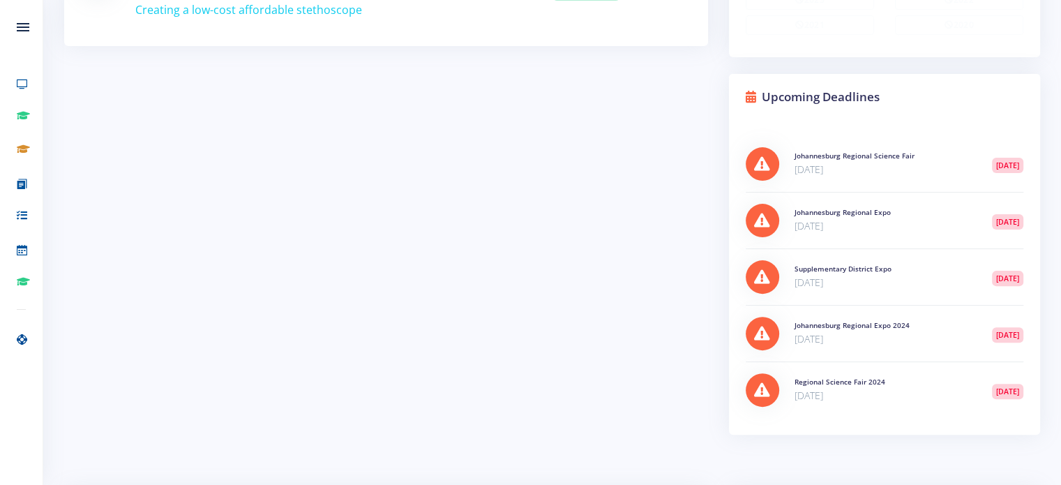  Describe the element at coordinates (882, 381) in the screenshot. I see `h6: Regional Science Fair 2024` at that location.